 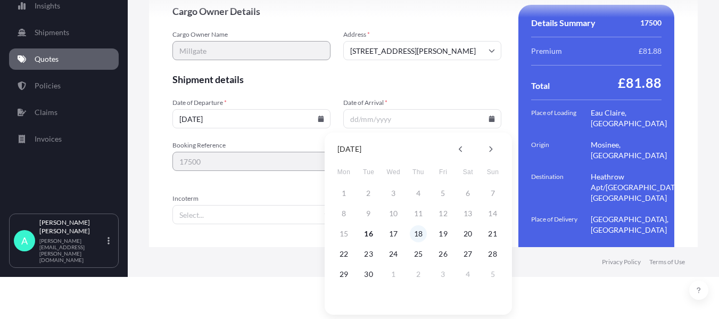 I want to click on p: Shipments, so click(x=52, y=32).